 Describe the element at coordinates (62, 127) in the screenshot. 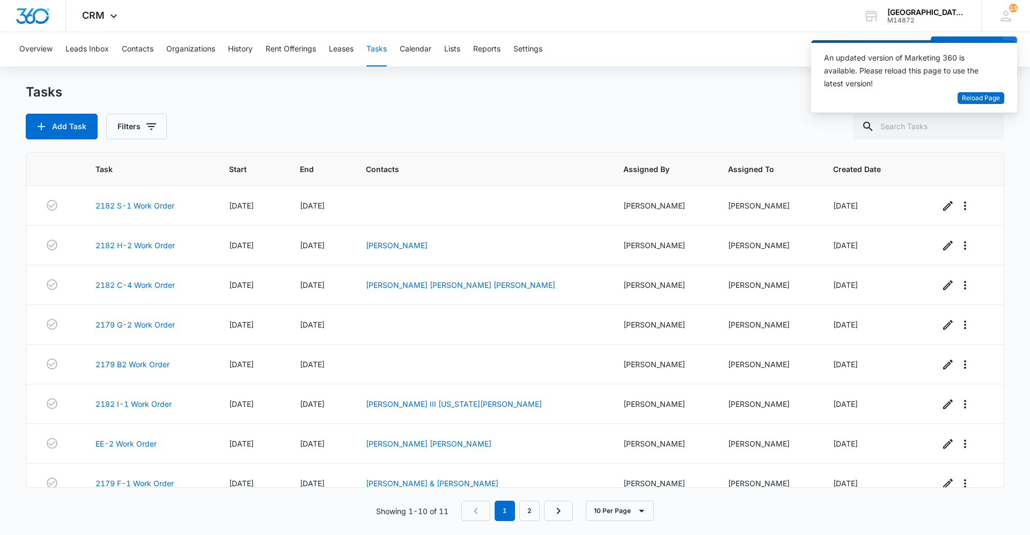

I see `button: Add Task` at that location.